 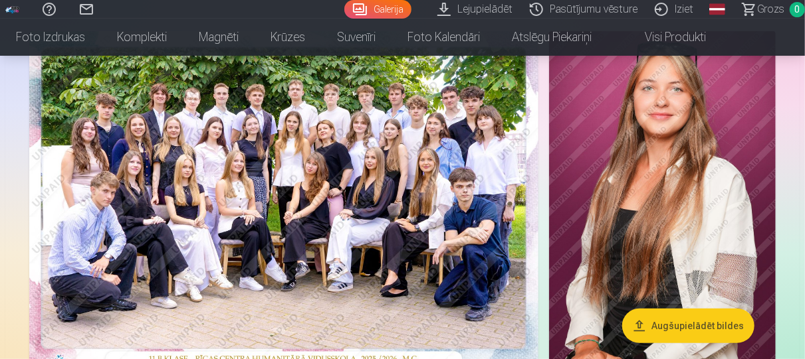 I want to click on img: /fa1, so click(x=13, y=9).